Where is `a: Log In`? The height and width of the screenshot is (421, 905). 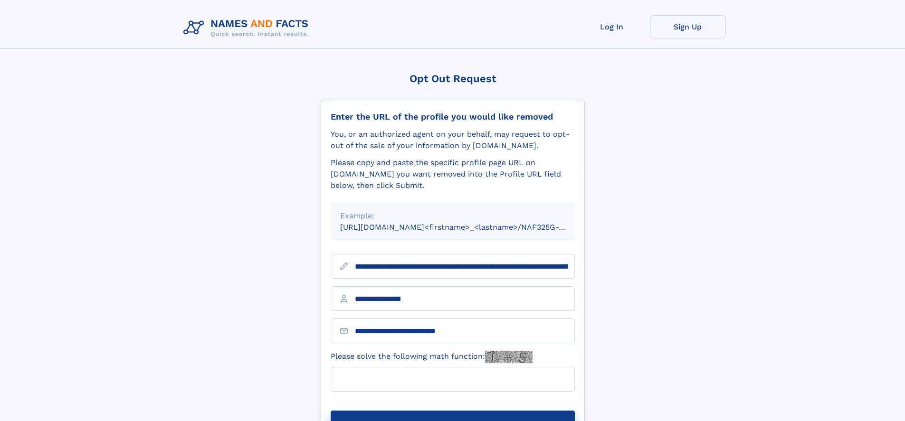 a: Log In is located at coordinates (612, 27).